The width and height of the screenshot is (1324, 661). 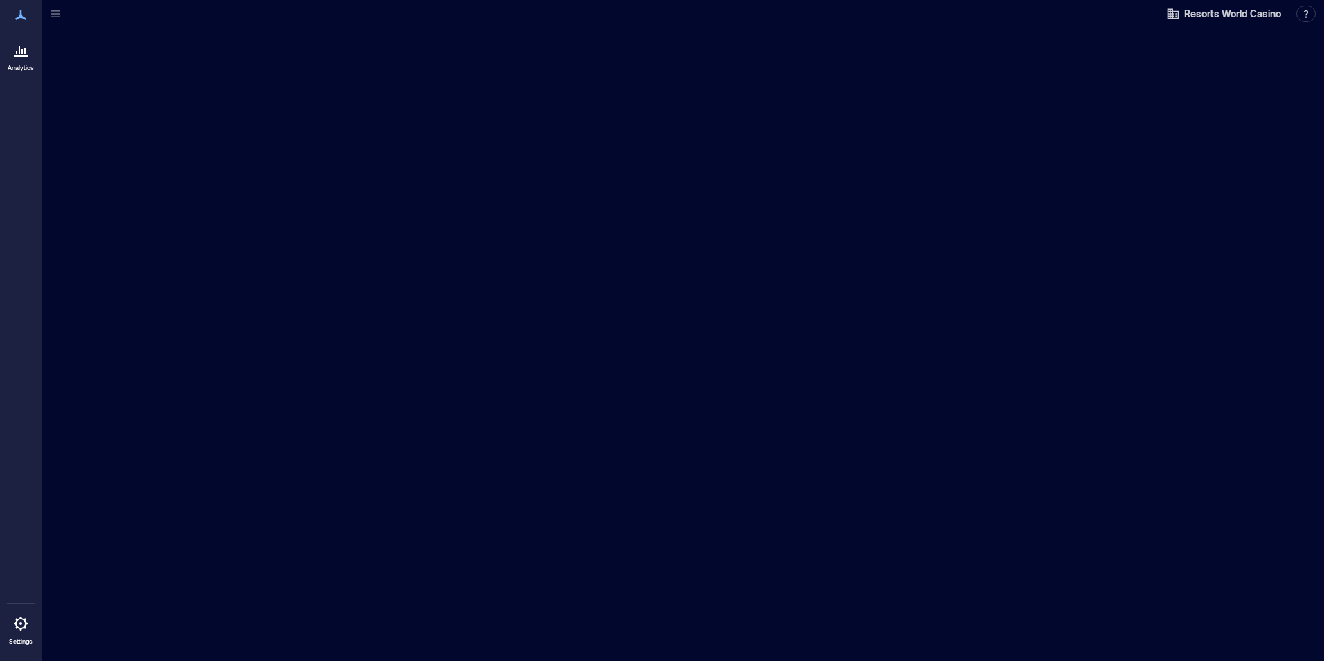 What do you see at coordinates (21, 68) in the screenshot?
I see `p: Analytics` at bounding box center [21, 68].